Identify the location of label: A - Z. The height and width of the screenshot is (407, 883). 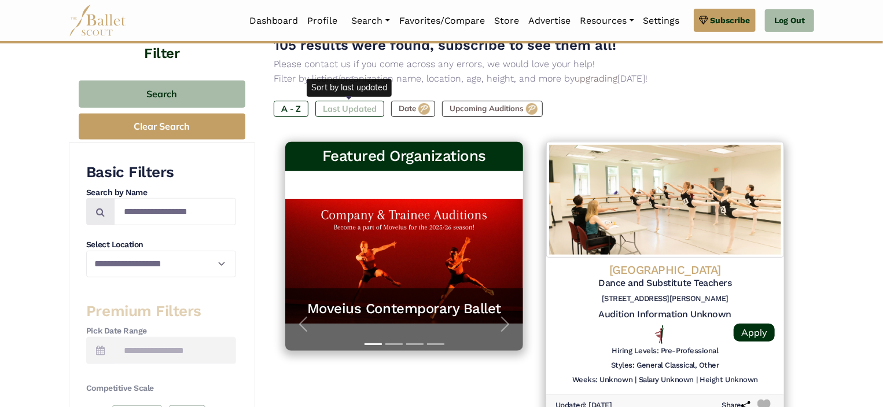
(291, 109).